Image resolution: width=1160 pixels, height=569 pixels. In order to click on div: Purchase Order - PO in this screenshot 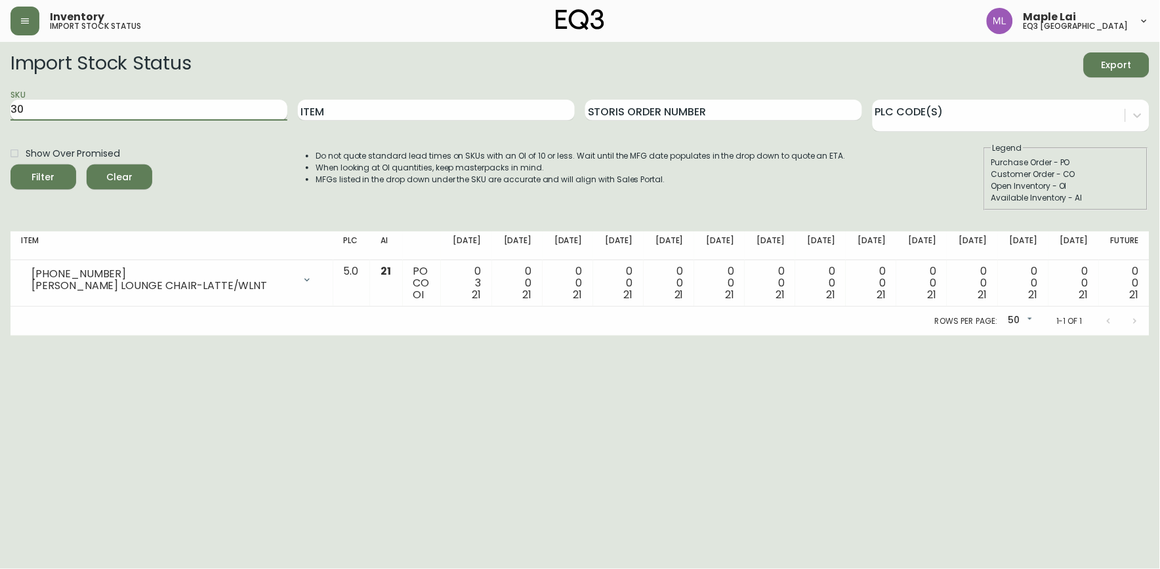, I will do `click(1066, 163)`.